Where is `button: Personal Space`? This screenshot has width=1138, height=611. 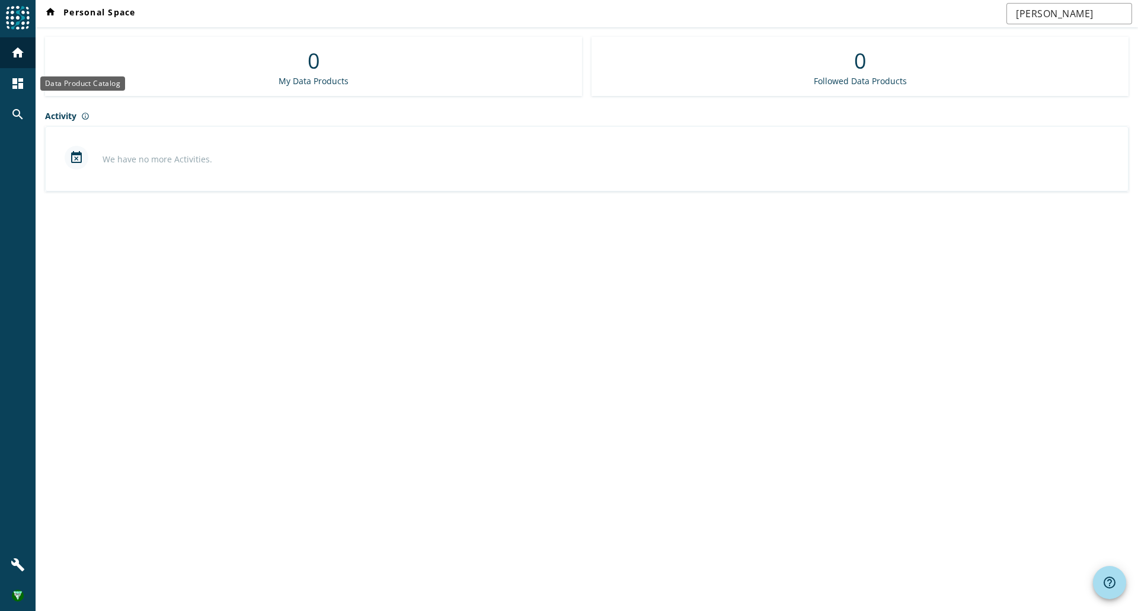 button: Personal Space is located at coordinates (89, 14).